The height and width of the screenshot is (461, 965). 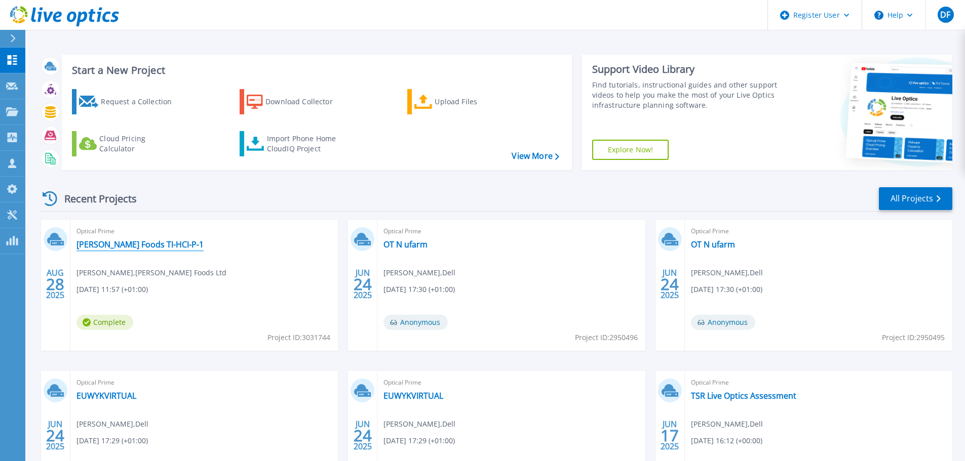 What do you see at coordinates (475, 102) in the screenshot?
I see `div: Upload Files` at bounding box center [475, 102].